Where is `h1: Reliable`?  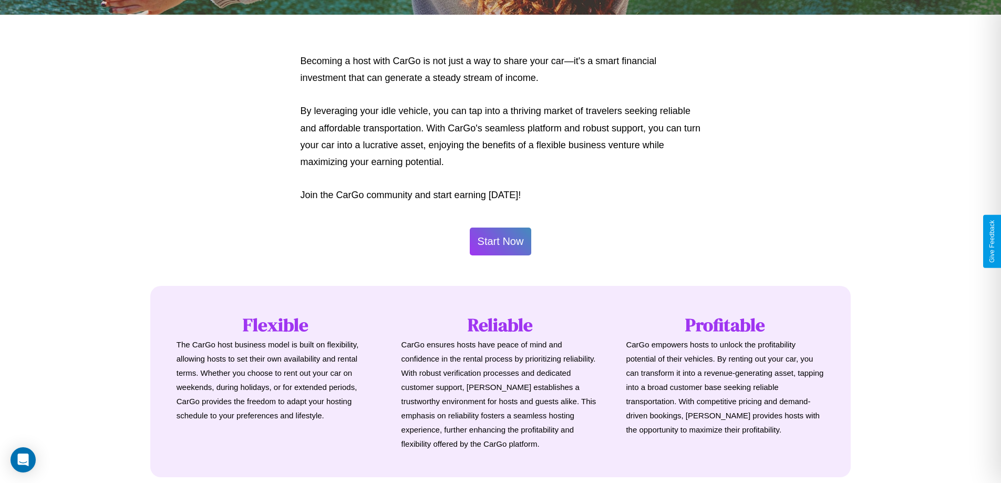 h1: Reliable is located at coordinates (501, 325).